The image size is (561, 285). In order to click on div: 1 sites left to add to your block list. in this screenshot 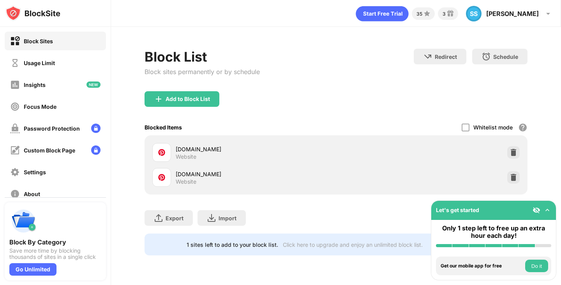, I will do `click(232, 244)`.